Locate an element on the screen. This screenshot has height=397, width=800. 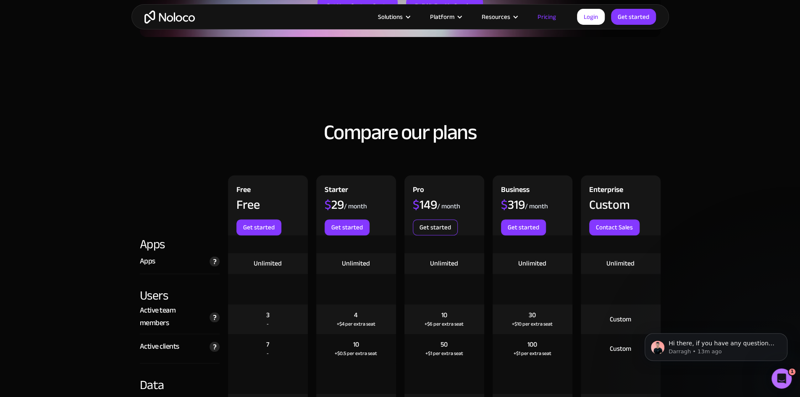
div: +$6 per extra seat is located at coordinates (444, 324).